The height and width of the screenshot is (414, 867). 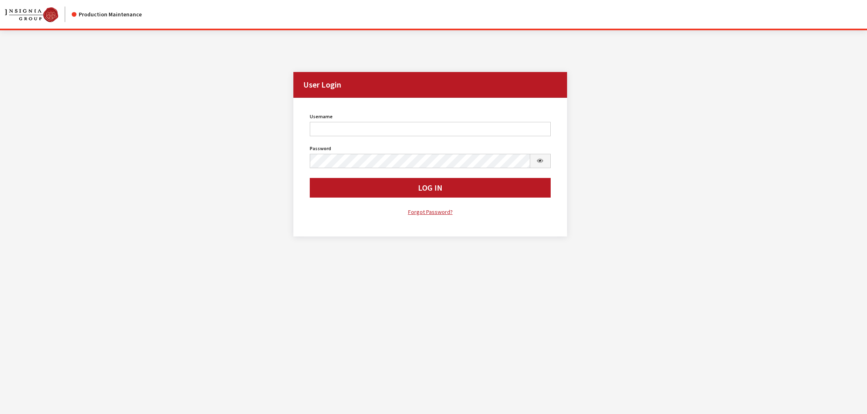 What do you see at coordinates (540, 161) in the screenshot?
I see `button: Show Password` at bounding box center [540, 161].